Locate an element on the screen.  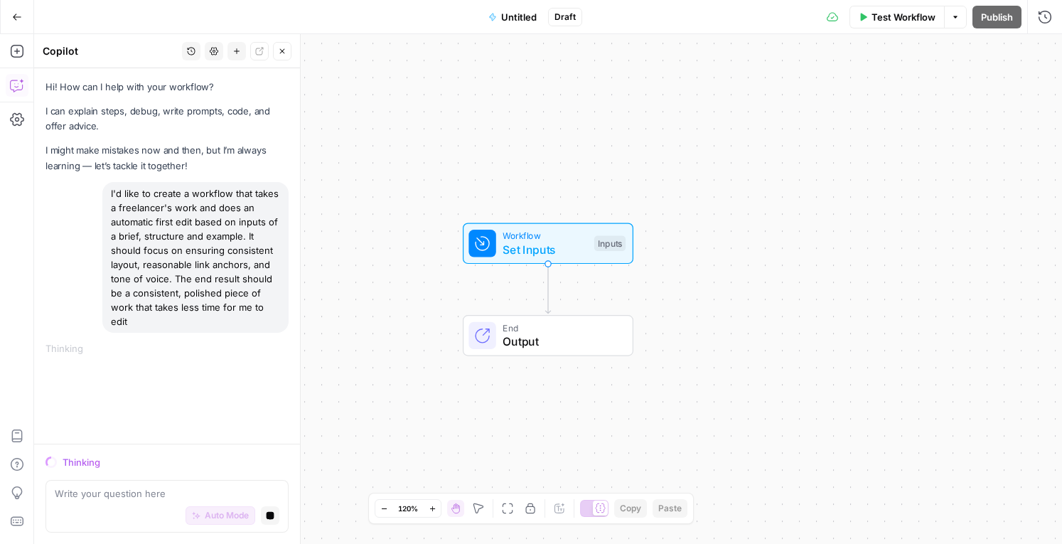
div: Inputs is located at coordinates (610, 244).